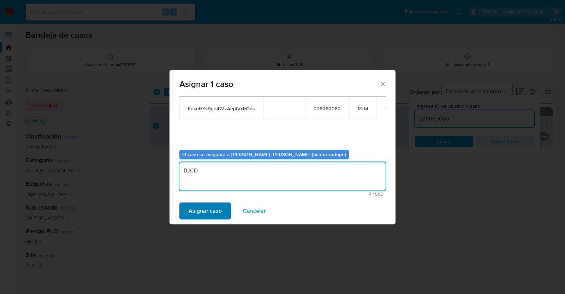  Describe the element at coordinates (254, 211) in the screenshot. I see `span: Cancelar` at that location.